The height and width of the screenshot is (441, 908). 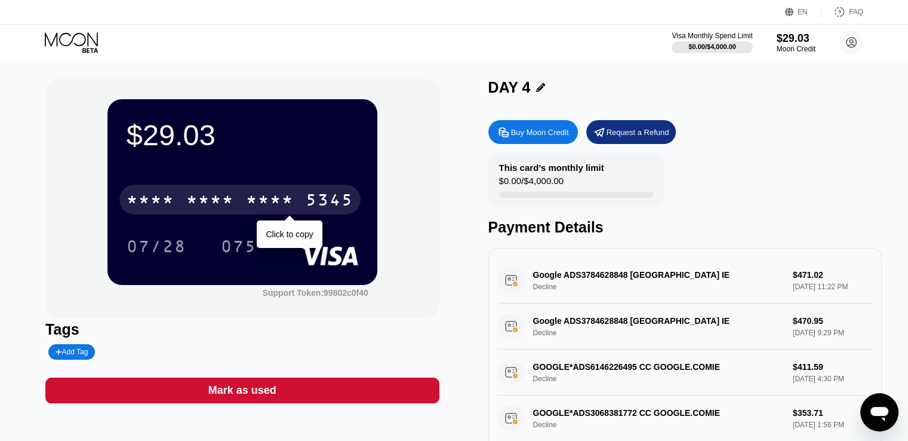 What do you see at coordinates (552, 167) in the screenshot?
I see `div: This card’s monthly limit` at bounding box center [552, 167].